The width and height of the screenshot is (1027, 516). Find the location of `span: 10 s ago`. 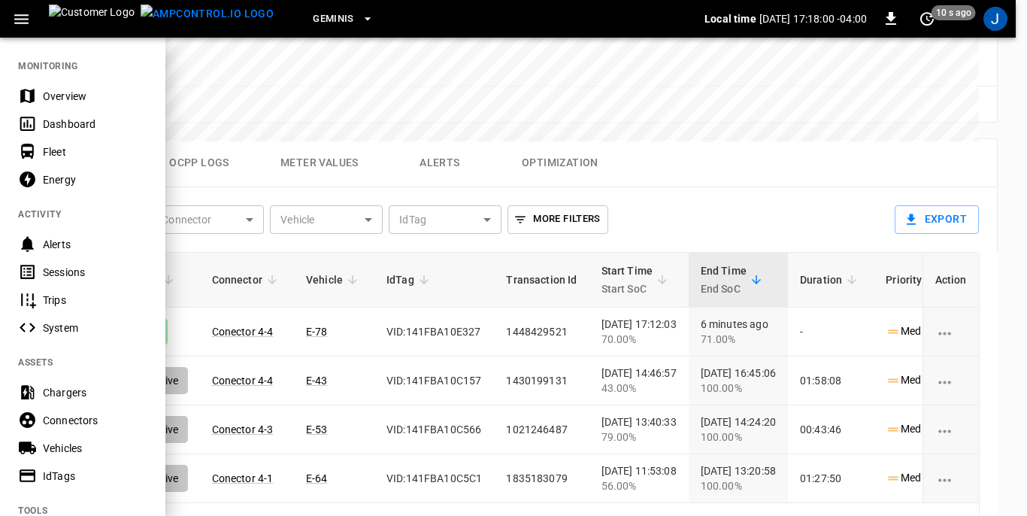

span: 10 s ago is located at coordinates (953, 13).